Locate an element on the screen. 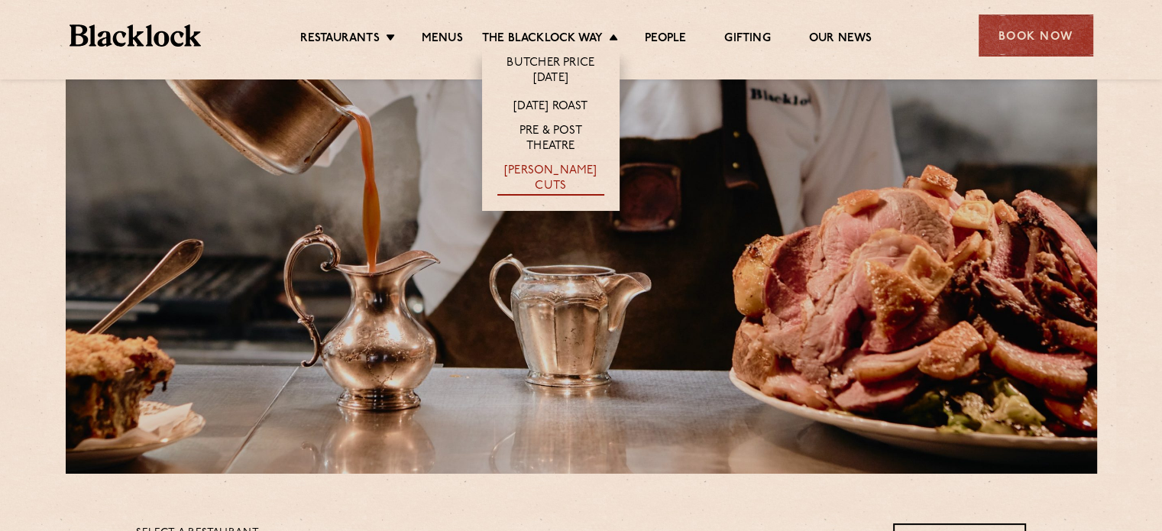 The height and width of the screenshot is (531, 1162). div: Book Now is located at coordinates (1036, 35).